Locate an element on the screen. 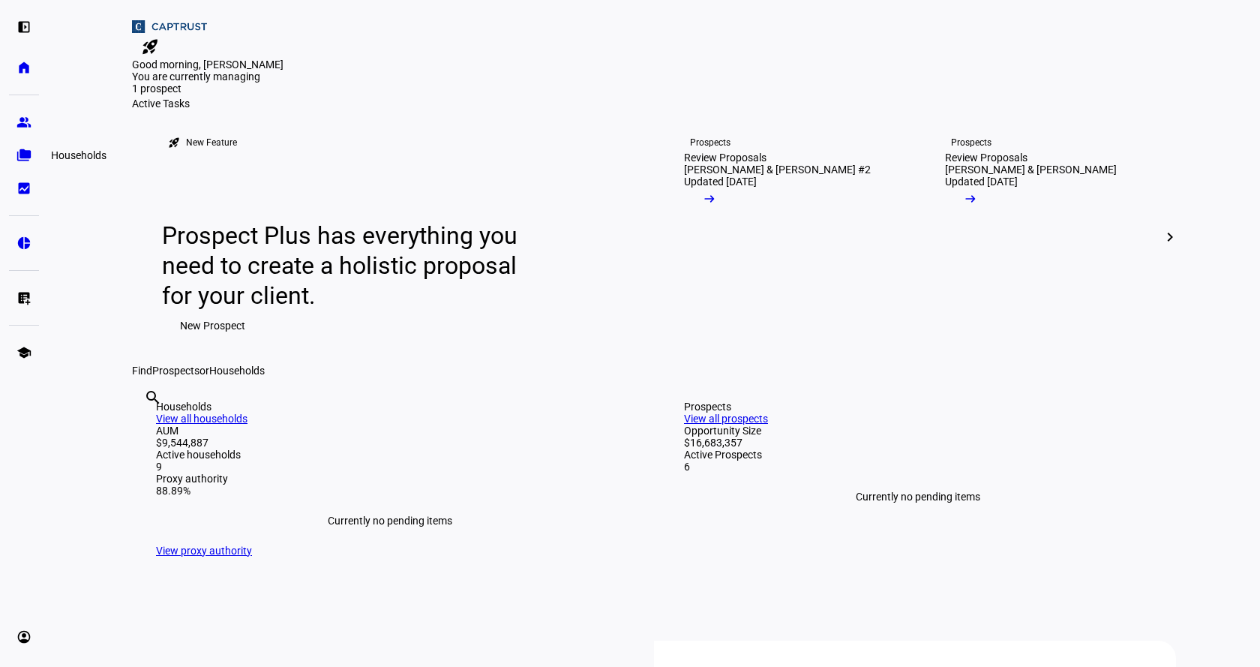 The height and width of the screenshot is (667, 1260). div: 88.89% is located at coordinates (390, 490).